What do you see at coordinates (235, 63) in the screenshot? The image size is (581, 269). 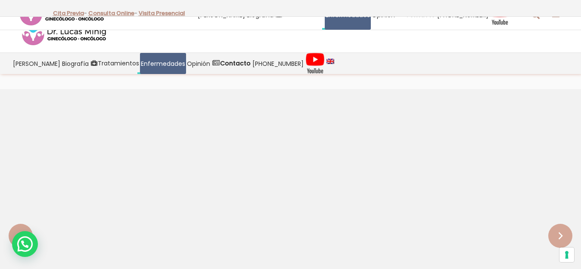 I see `strong: Contacto` at bounding box center [235, 63].